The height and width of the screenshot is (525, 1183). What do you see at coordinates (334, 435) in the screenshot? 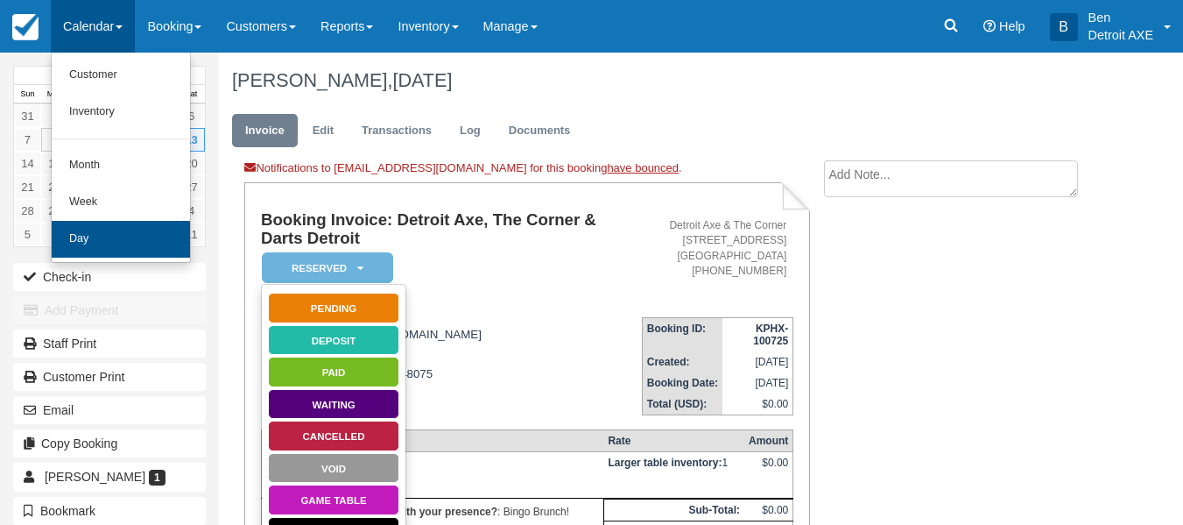
I see `a: Cancelled` at bounding box center [334, 435].